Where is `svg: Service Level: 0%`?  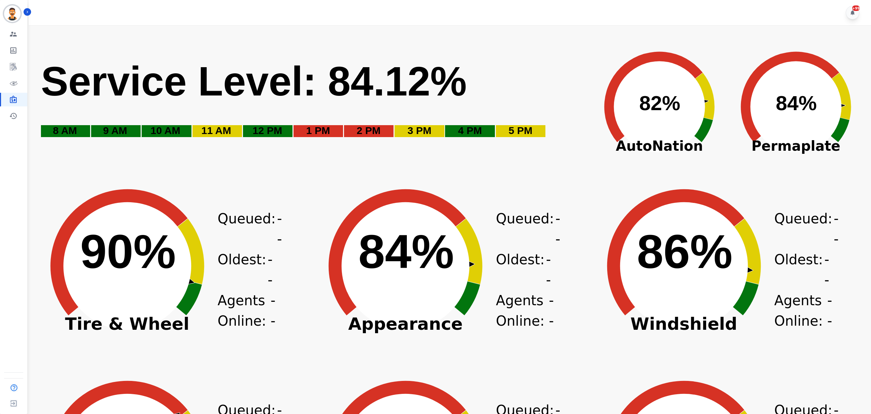 svg: Service Level: 0% is located at coordinates (313, 102).